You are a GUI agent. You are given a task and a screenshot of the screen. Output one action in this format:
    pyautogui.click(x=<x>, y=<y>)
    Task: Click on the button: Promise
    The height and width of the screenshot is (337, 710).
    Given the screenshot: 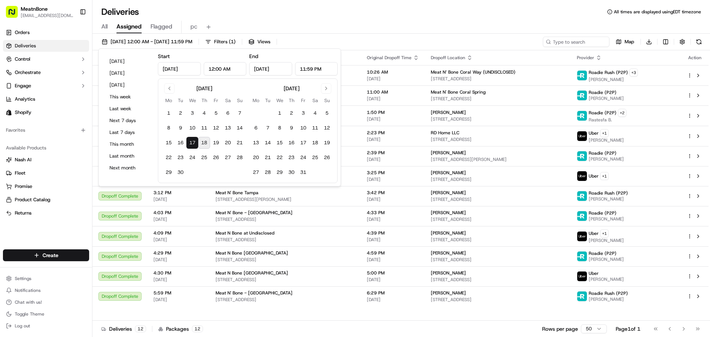 What is the action you would take?
    pyautogui.click(x=46, y=186)
    